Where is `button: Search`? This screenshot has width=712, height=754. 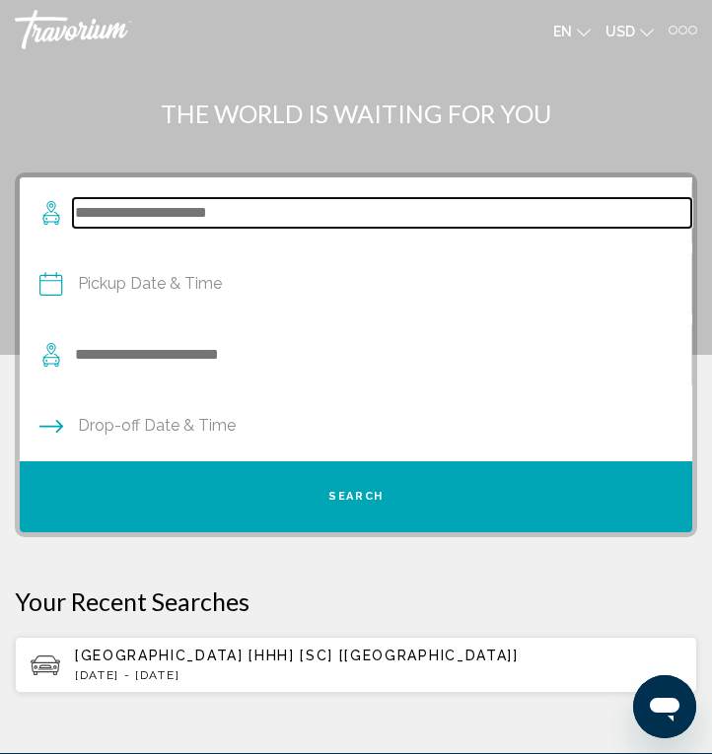 button: Search is located at coordinates (356, 497).